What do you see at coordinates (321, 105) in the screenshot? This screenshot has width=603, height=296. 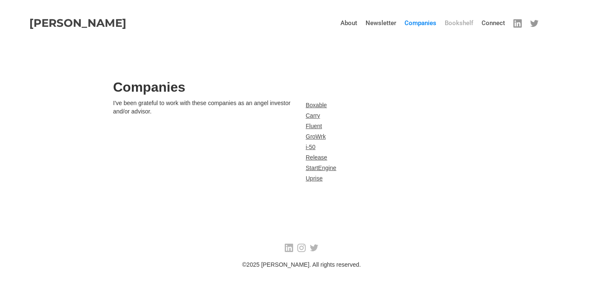 I see `a: Boxable` at bounding box center [321, 105].